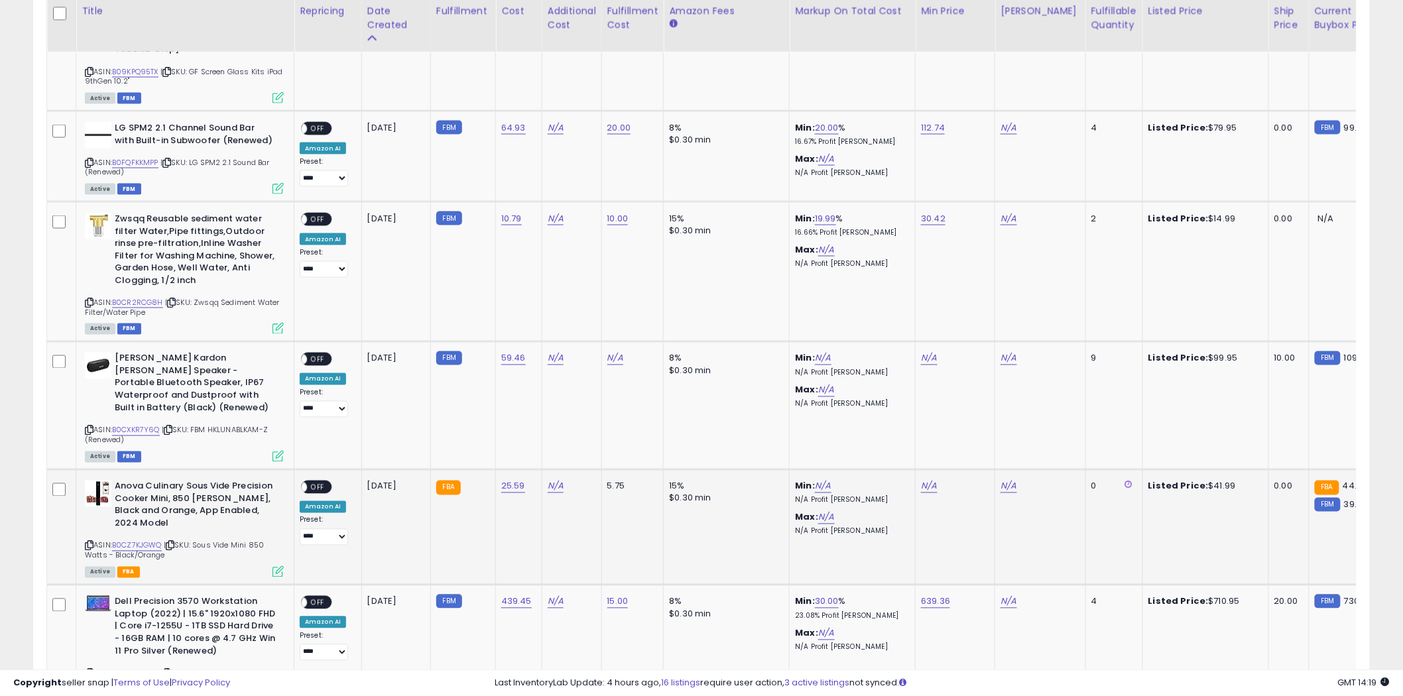 This screenshot has width=1403, height=696. Describe the element at coordinates (135, 162) in the screenshot. I see `a: B0FQFKKMPP` at that location.